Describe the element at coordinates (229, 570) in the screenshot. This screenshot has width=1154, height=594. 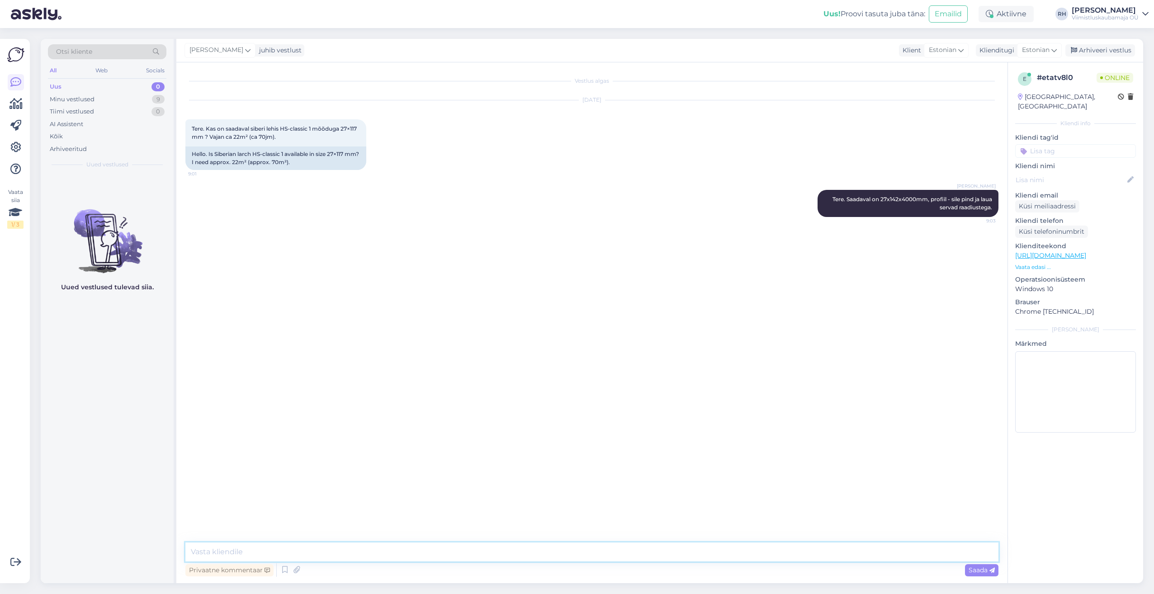
I see `div: Privaatne kommentaar` at that location.